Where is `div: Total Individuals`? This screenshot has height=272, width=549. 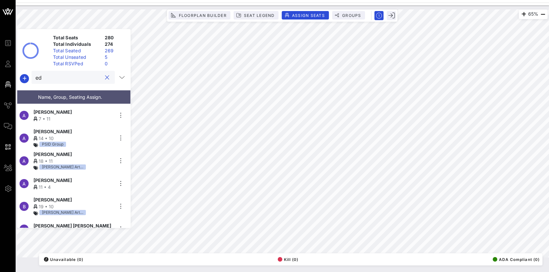 div: Total Individuals is located at coordinates (76, 44).